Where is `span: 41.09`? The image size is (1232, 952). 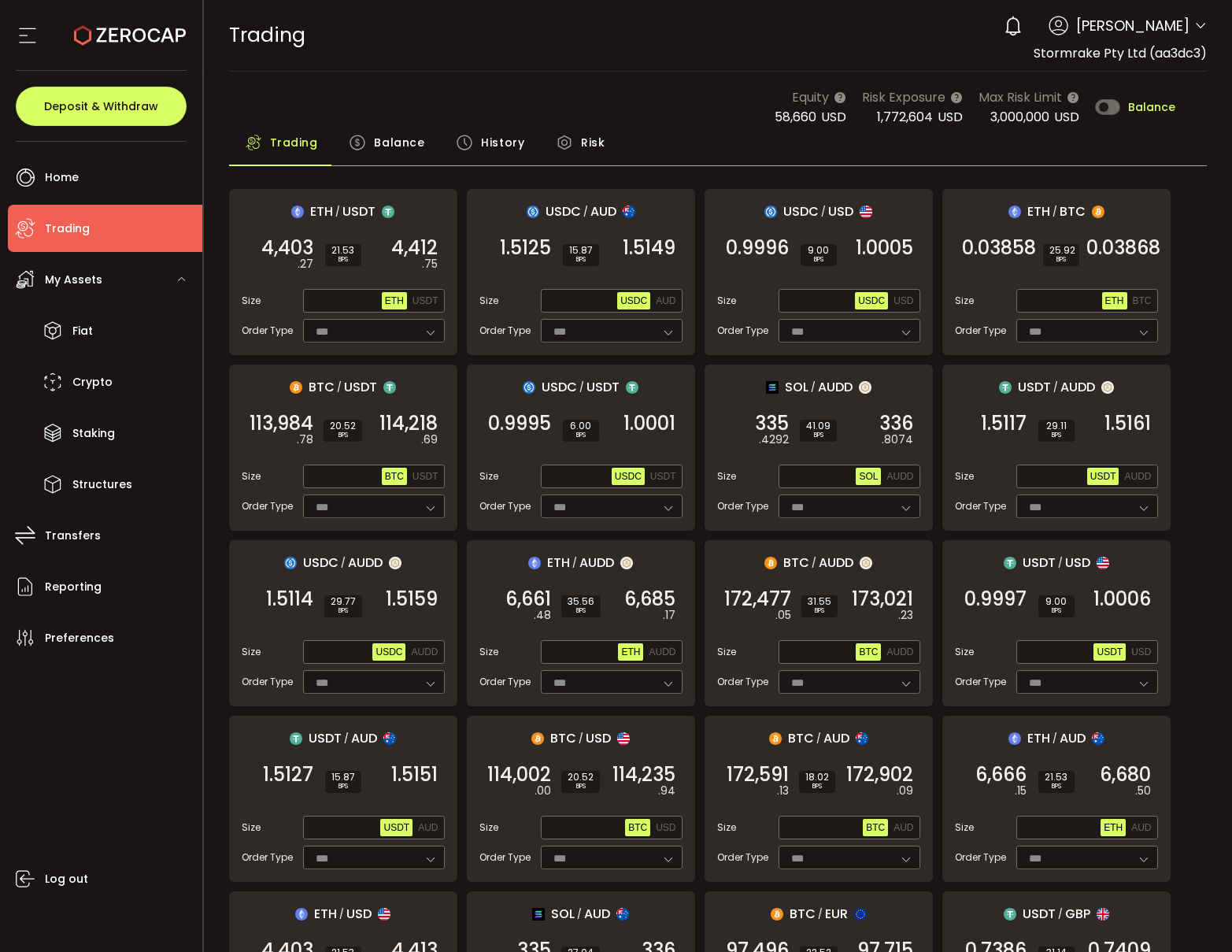
span: 41.09 is located at coordinates (818, 426).